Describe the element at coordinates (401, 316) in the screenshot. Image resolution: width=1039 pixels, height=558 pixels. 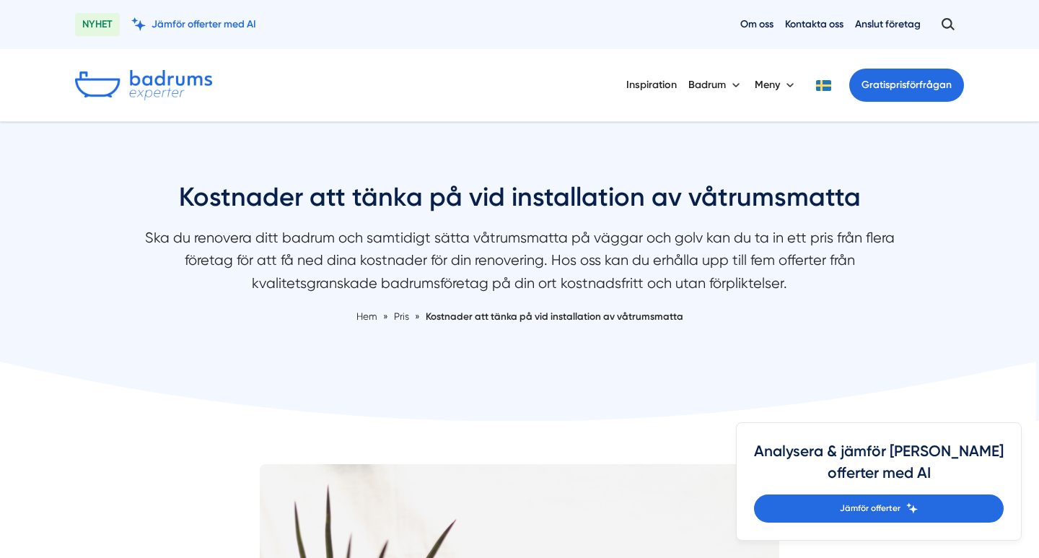
I see `span: Pris` at that location.